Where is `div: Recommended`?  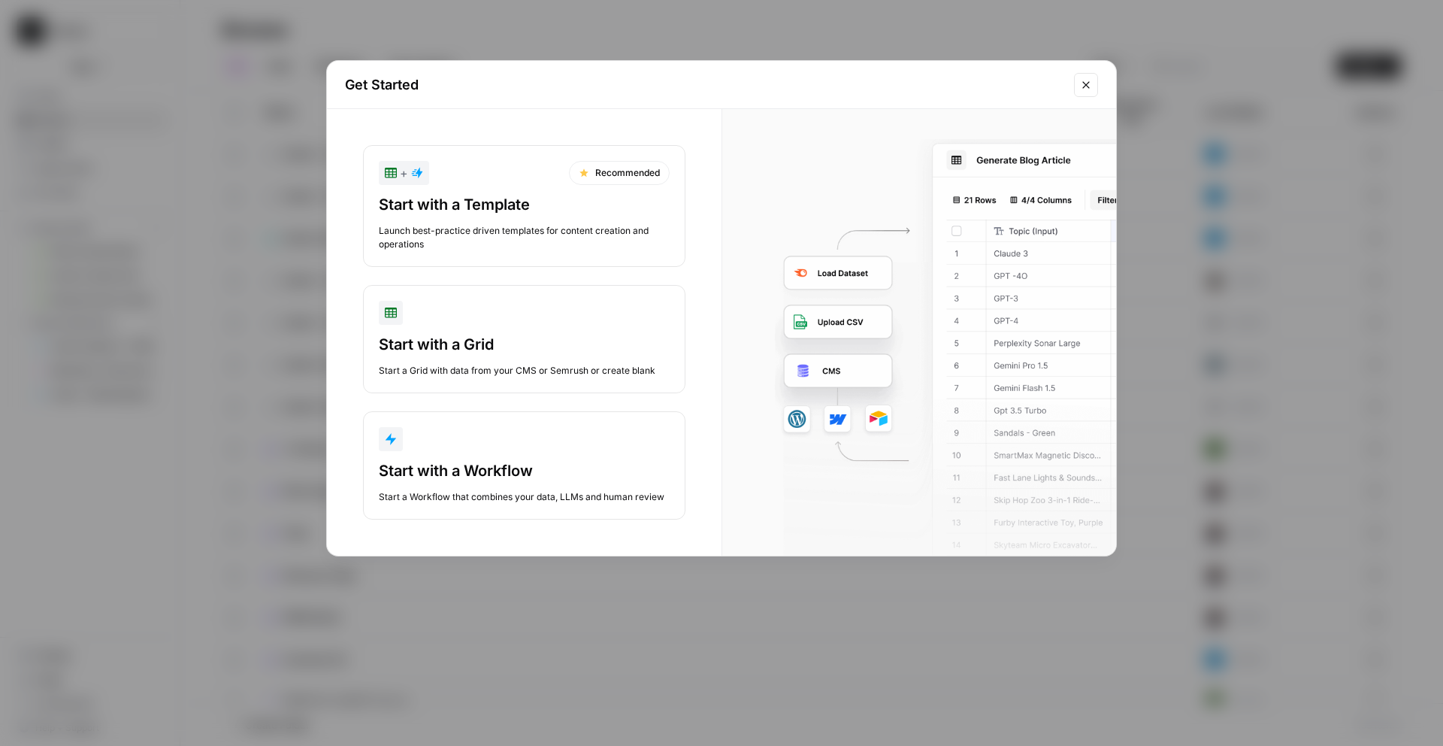 div: Recommended is located at coordinates (619, 173).